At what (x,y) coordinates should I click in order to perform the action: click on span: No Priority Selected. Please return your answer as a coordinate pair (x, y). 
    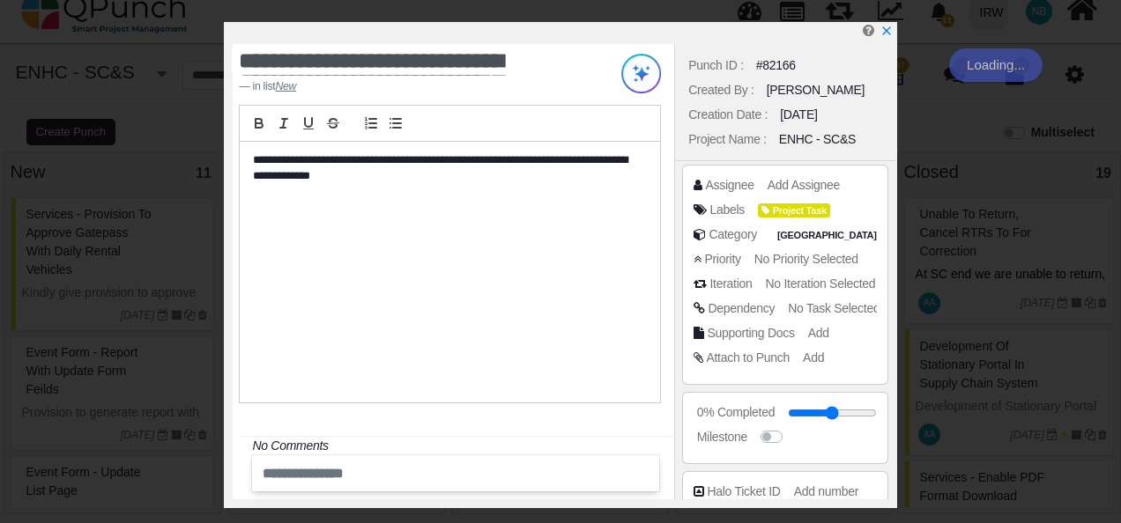
    Looking at the image, I should click on (806, 259).